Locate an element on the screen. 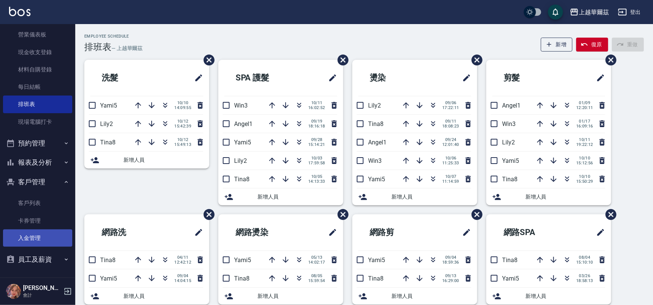 Image resolution: width=653 pixels, height=305 pixels. a: 營業儀表板 is located at coordinates (38, 35).